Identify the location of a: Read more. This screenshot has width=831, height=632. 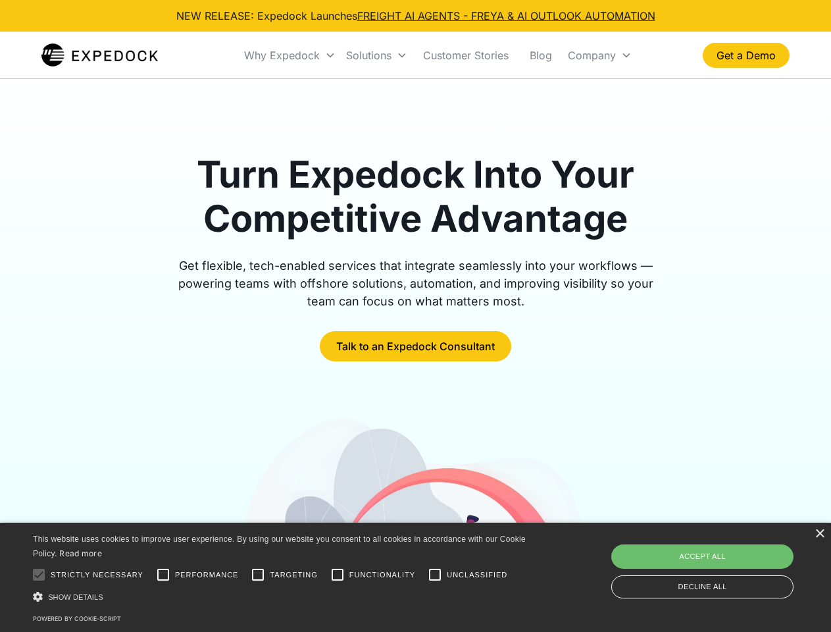
(80, 553).